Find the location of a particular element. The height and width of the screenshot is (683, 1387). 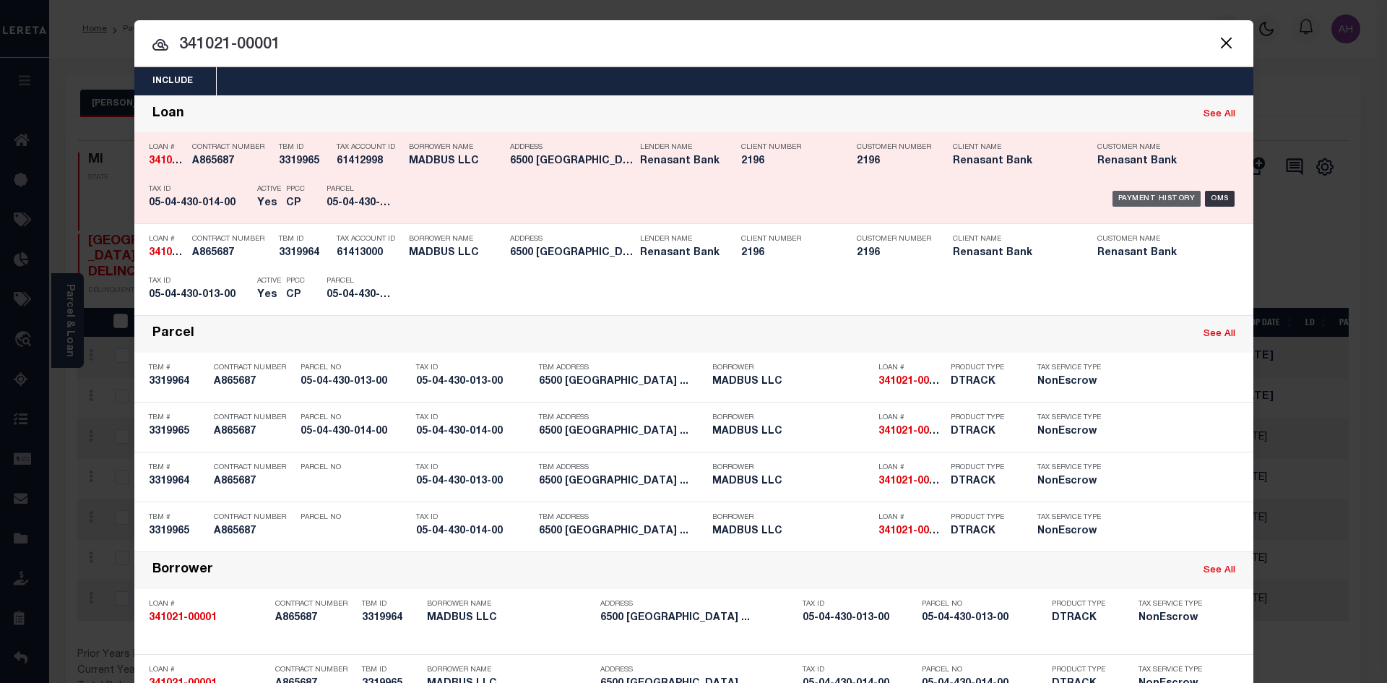

button: Include is located at coordinates (173, 81).